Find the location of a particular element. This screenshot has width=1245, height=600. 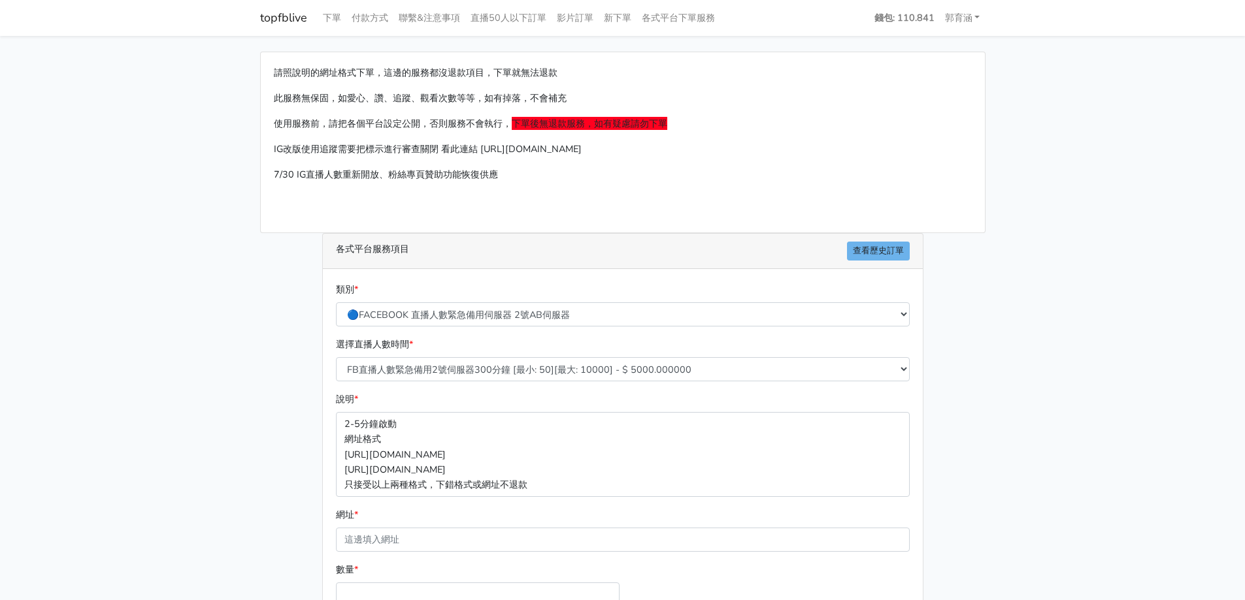

span: 下單後無退款服務，如有疑慮請勿下單 is located at coordinates (589, 123).